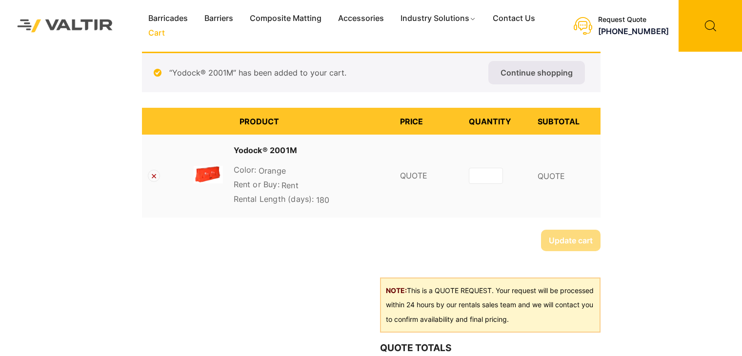 This screenshot has height=356, width=742. I want to click on div: “Yodock® 2001M” has been added to your cart., so click(371, 72).